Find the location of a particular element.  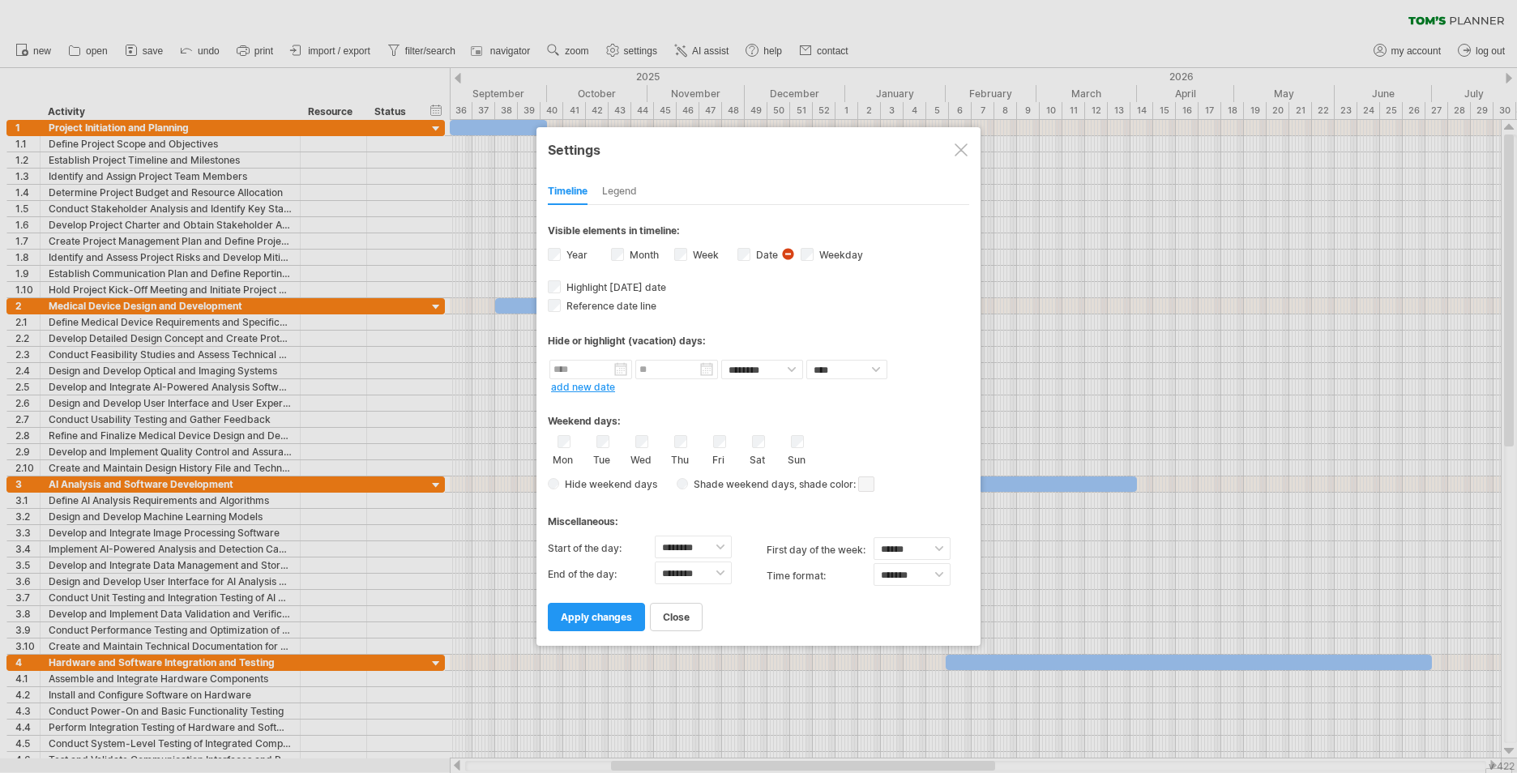

span: , shade color: is located at coordinates (834, 484).